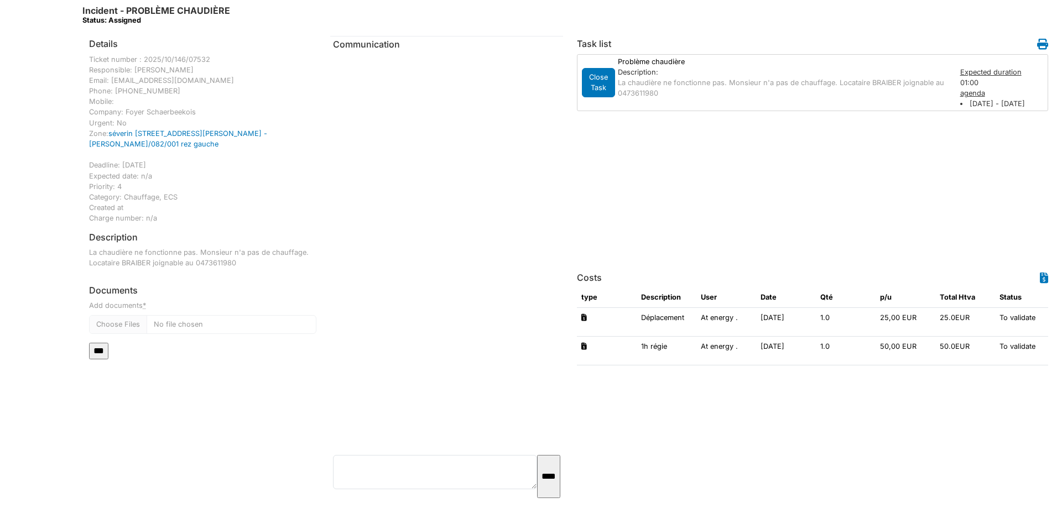 The image size is (1062, 508). What do you see at coordinates (906, 298) in the screenshot?
I see `th: p/u` at bounding box center [906, 298].